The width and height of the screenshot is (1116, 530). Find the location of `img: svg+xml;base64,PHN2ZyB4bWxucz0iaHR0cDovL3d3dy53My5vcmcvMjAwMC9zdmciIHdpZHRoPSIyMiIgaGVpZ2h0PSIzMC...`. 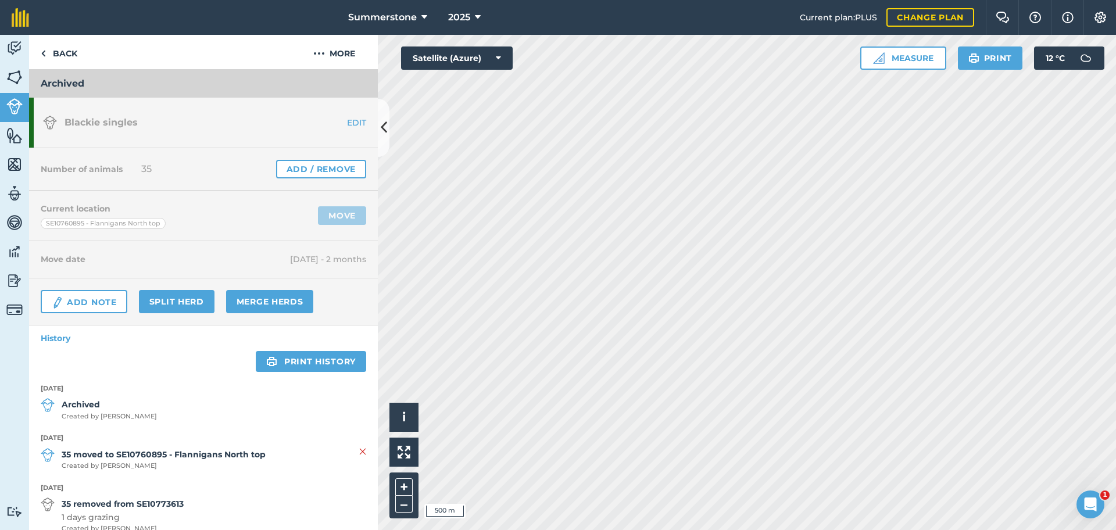

img: svg+xml;base64,PHN2ZyB4bWxucz0iaHR0cDovL3d3dy53My5vcmcvMjAwMC9zdmciIHdpZHRoPSIyMiIgaGVpZ2h0PSIzMC... is located at coordinates (363, 452).